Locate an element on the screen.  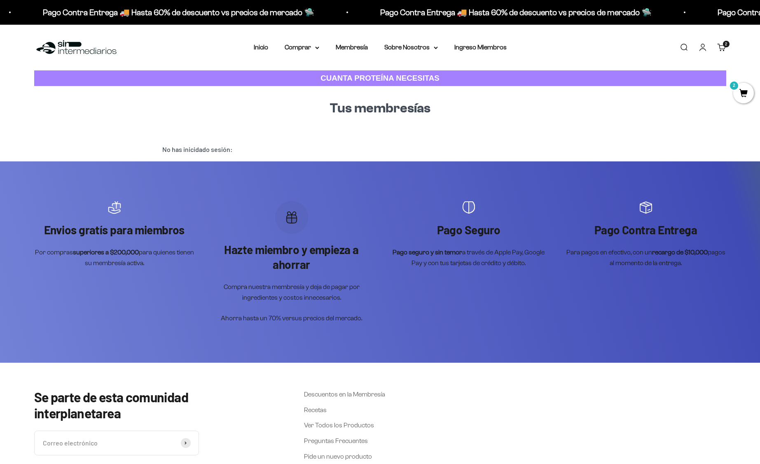
a: 2 is located at coordinates (743, 94).